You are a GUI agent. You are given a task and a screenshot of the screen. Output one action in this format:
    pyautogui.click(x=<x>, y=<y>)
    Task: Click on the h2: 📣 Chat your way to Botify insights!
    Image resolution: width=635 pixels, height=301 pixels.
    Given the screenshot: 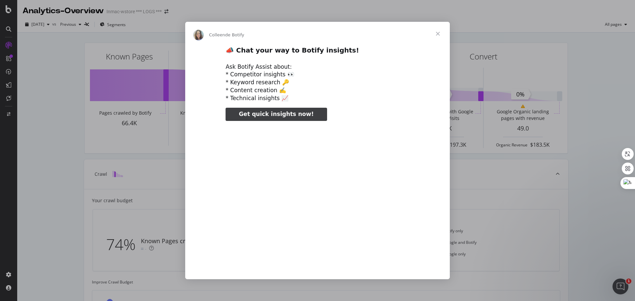 What is the action you would take?
    pyautogui.click(x=317, y=52)
    